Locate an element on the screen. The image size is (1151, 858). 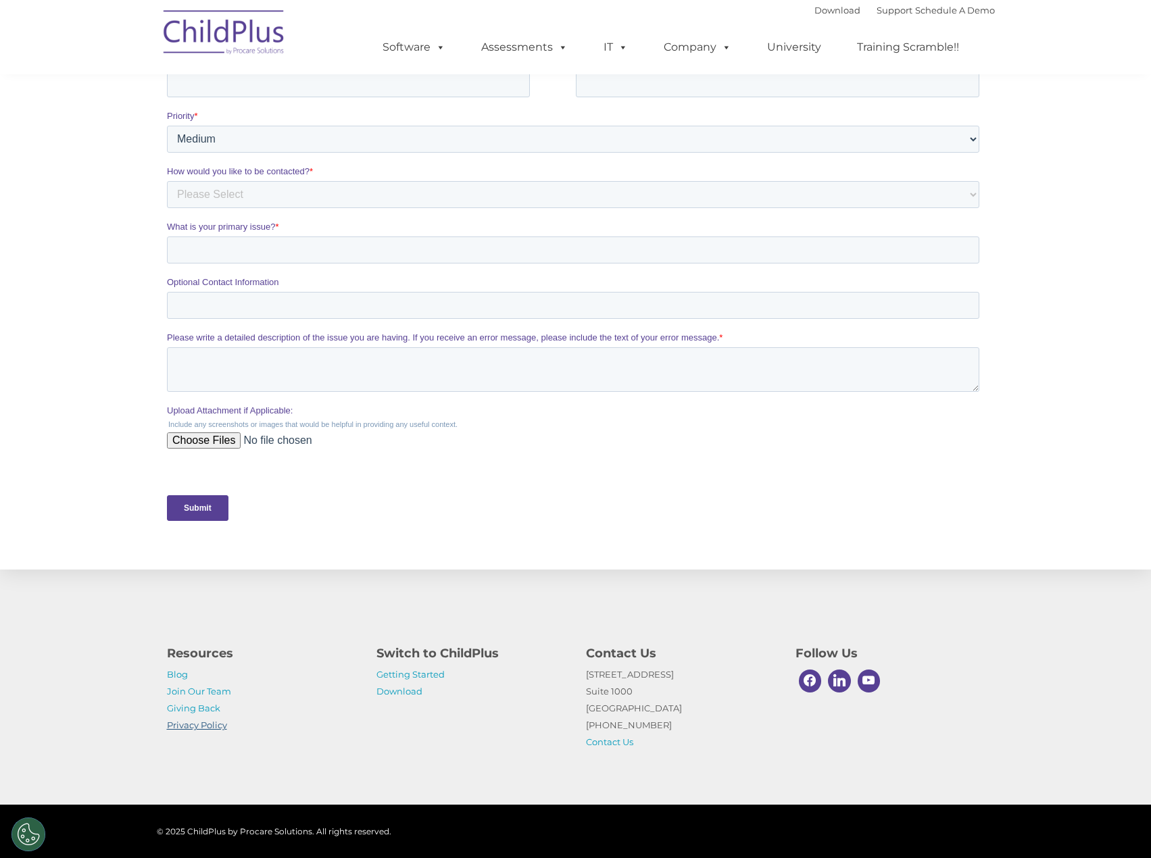
a: Training Scramble!! is located at coordinates (907, 47).